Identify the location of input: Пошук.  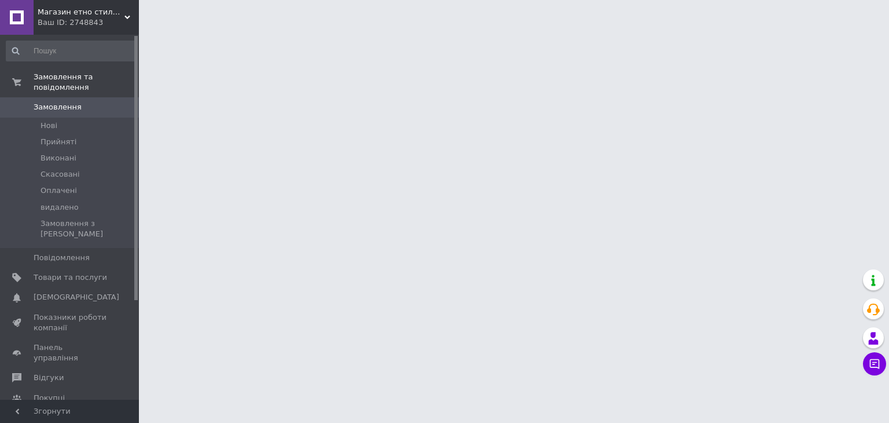
(71, 51).